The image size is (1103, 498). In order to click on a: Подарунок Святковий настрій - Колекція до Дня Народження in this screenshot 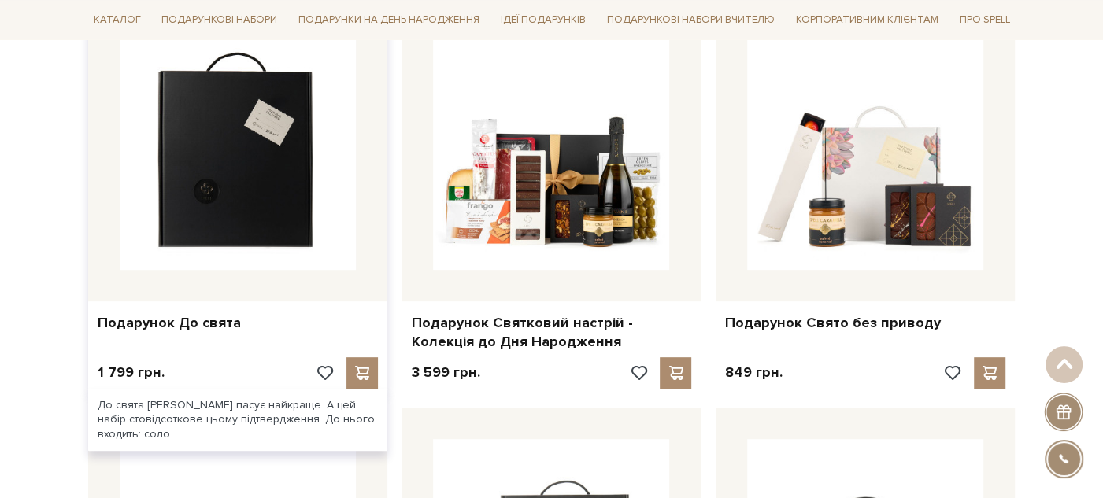, I will do `click(551, 332)`.